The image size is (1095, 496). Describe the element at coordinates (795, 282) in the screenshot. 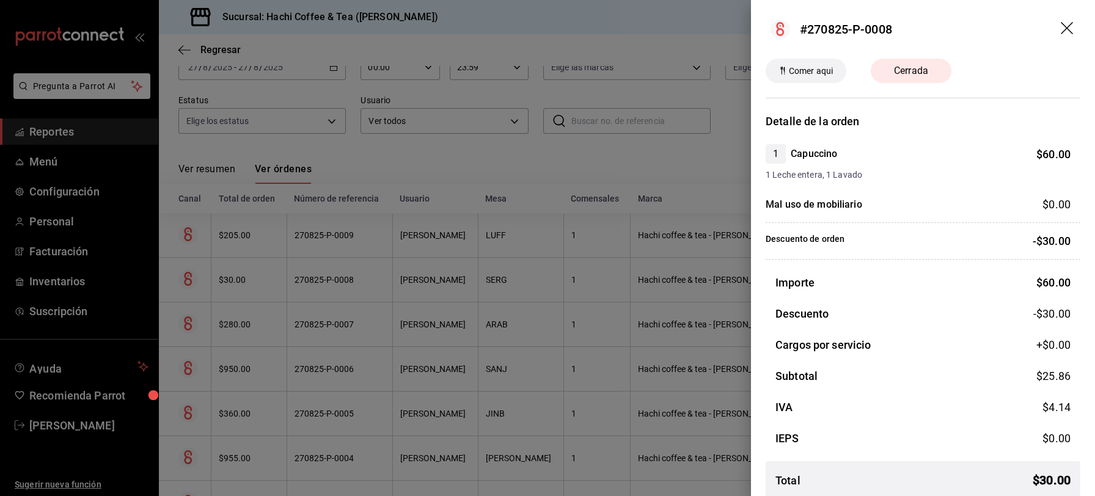

I see `h3: Importe` at that location.